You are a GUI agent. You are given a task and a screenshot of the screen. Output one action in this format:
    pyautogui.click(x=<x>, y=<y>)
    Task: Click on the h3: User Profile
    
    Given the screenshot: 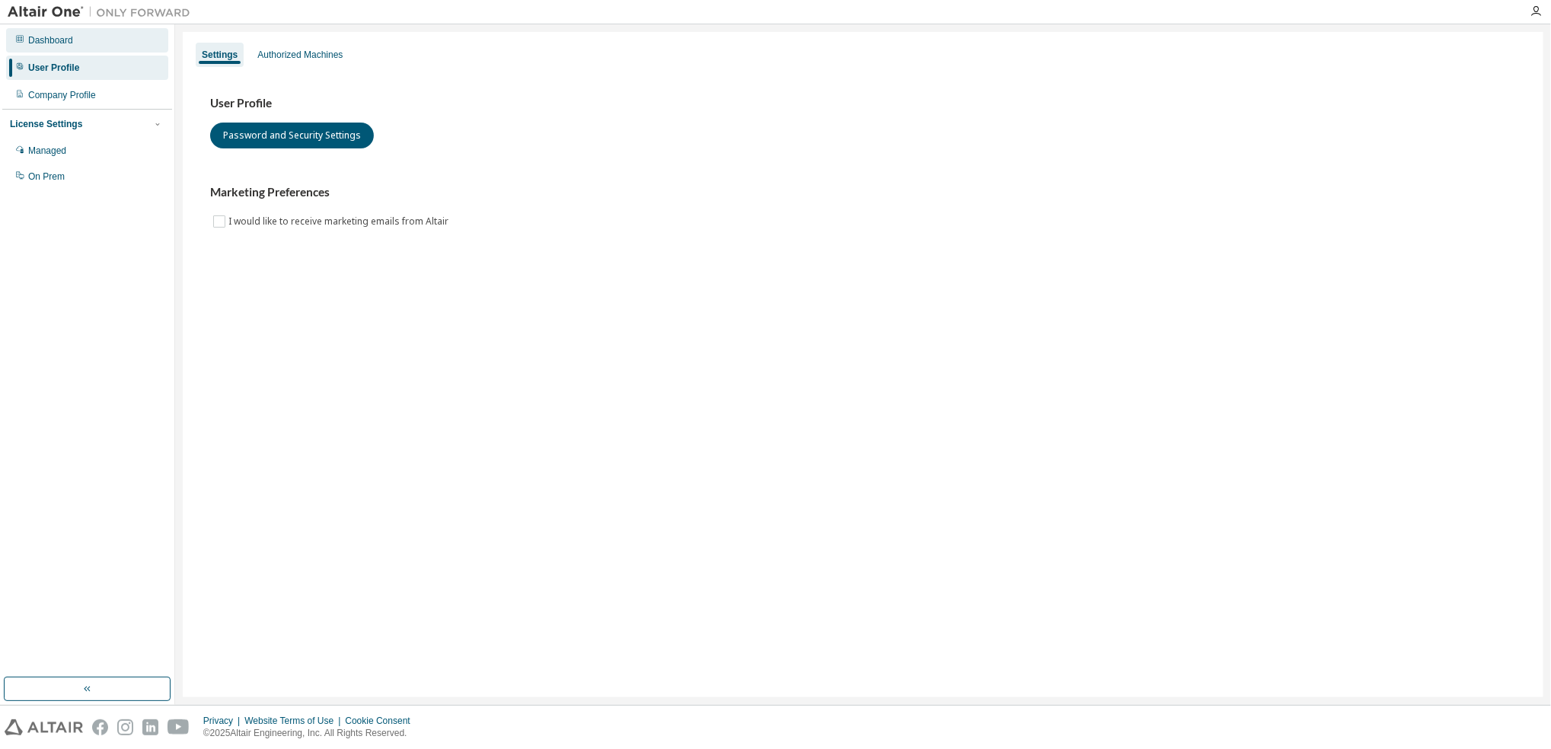 What is the action you would take?
    pyautogui.click(x=863, y=104)
    